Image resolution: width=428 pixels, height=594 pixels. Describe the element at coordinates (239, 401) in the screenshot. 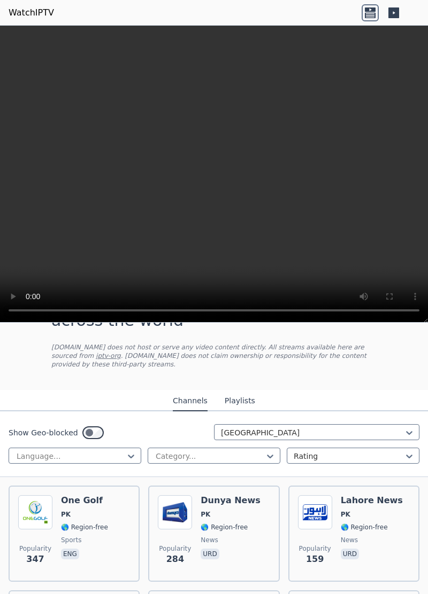

I see `button: Playlists` at that location.